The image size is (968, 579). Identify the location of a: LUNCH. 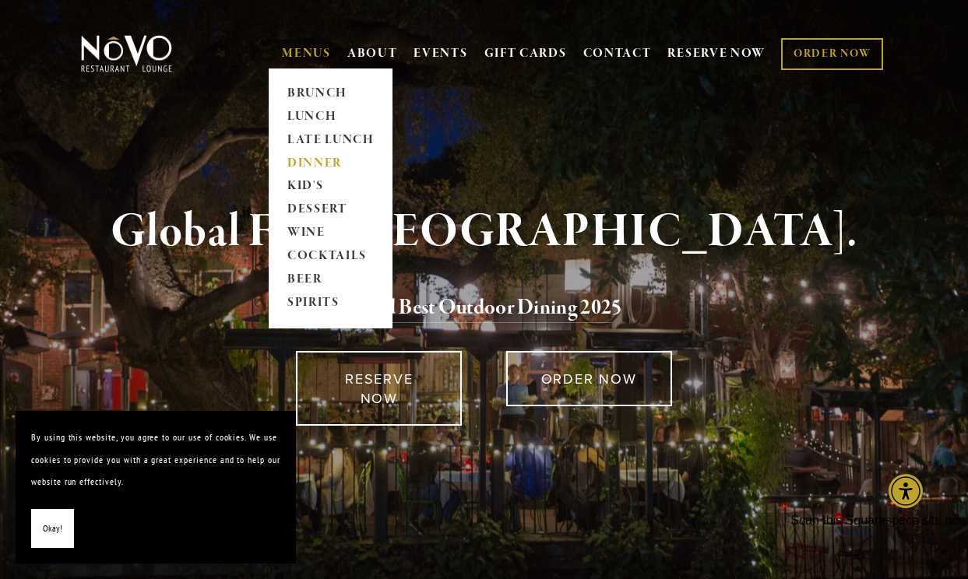
(330, 117).